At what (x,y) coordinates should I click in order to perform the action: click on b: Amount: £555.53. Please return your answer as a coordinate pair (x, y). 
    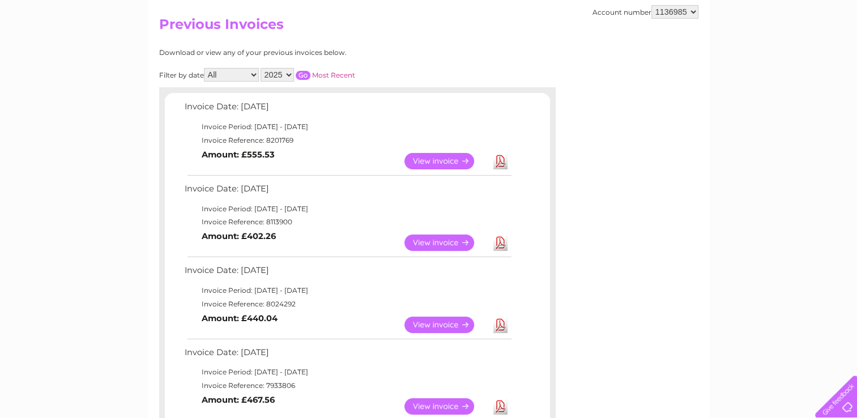
    Looking at the image, I should click on (238, 155).